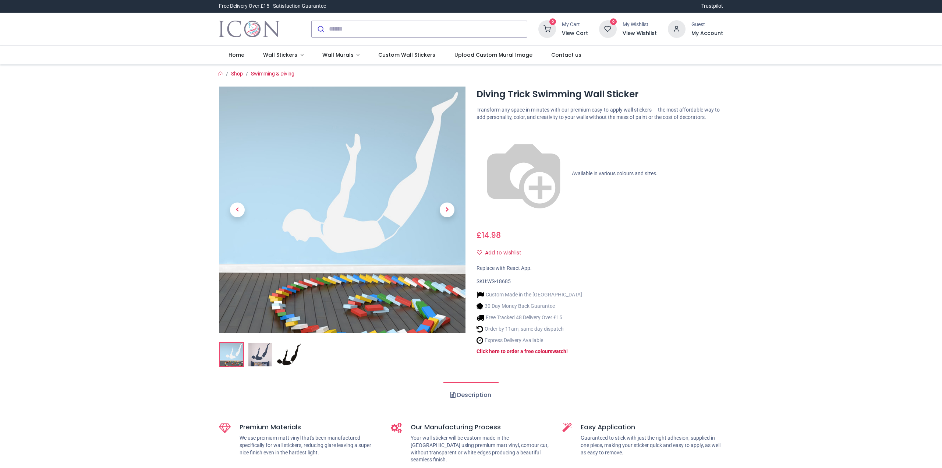  What do you see at coordinates (558, 351) in the screenshot?
I see `strong: swatch` at bounding box center [558, 351].